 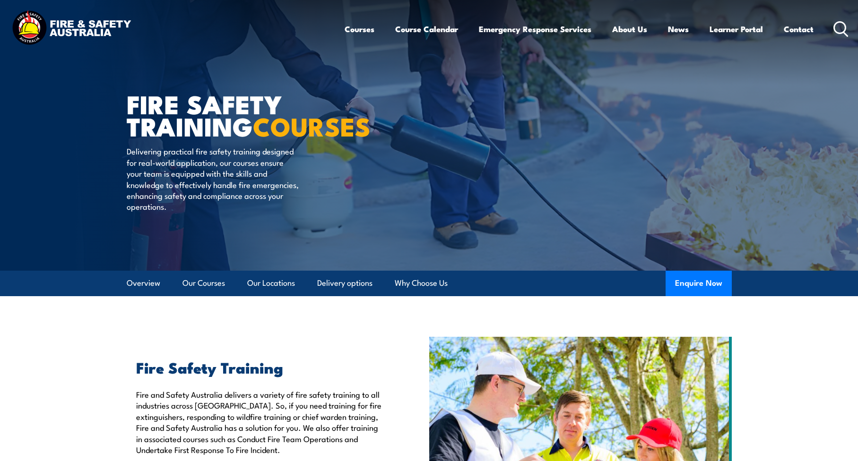 I want to click on strong: COURSES, so click(x=312, y=125).